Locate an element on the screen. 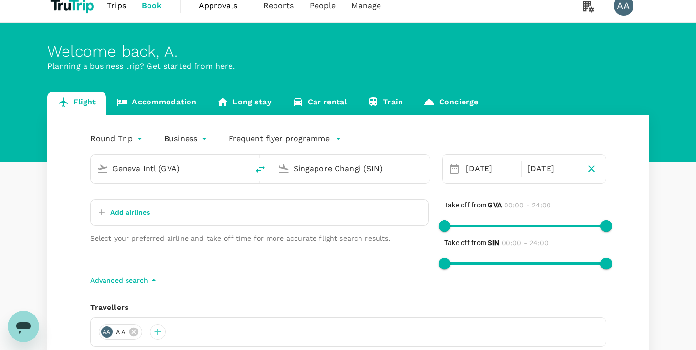 The height and width of the screenshot is (350, 696). div: AAA a is located at coordinates (120, 332).